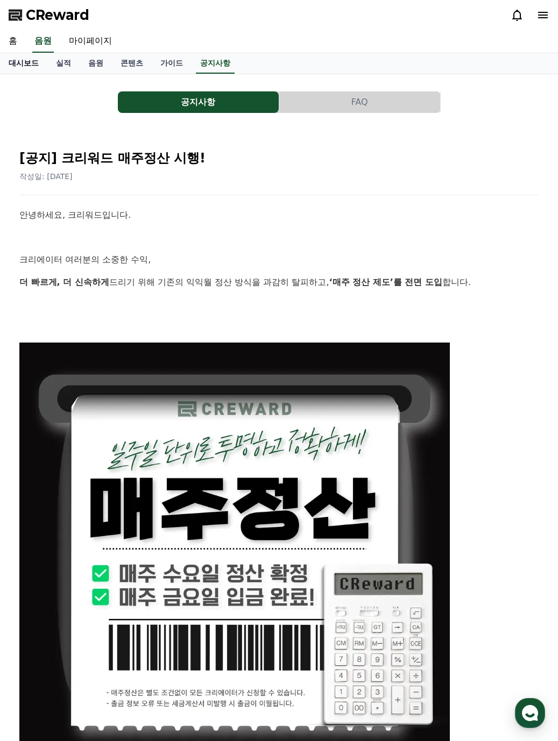 This screenshot has height=741, width=558. I want to click on a: 설정, so click(173, 355).